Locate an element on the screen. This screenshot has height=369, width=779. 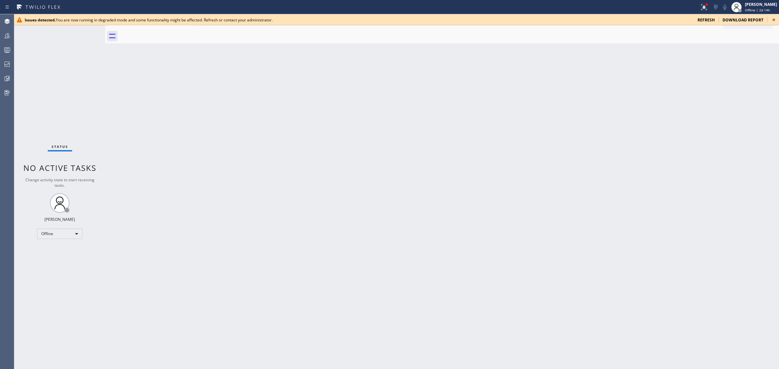
b: Issues detected. is located at coordinates (40, 20).